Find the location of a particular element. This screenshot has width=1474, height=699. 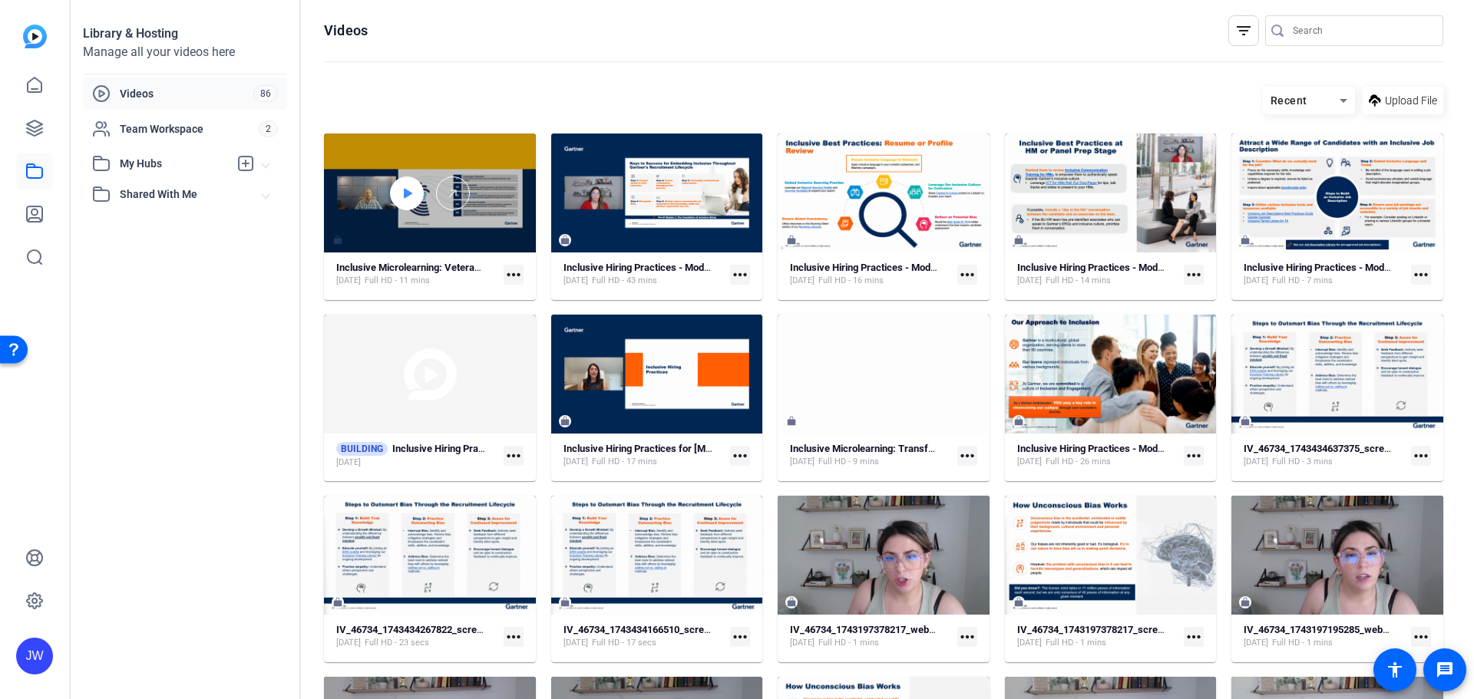

span: Full HD - 17 secs is located at coordinates (624, 643).